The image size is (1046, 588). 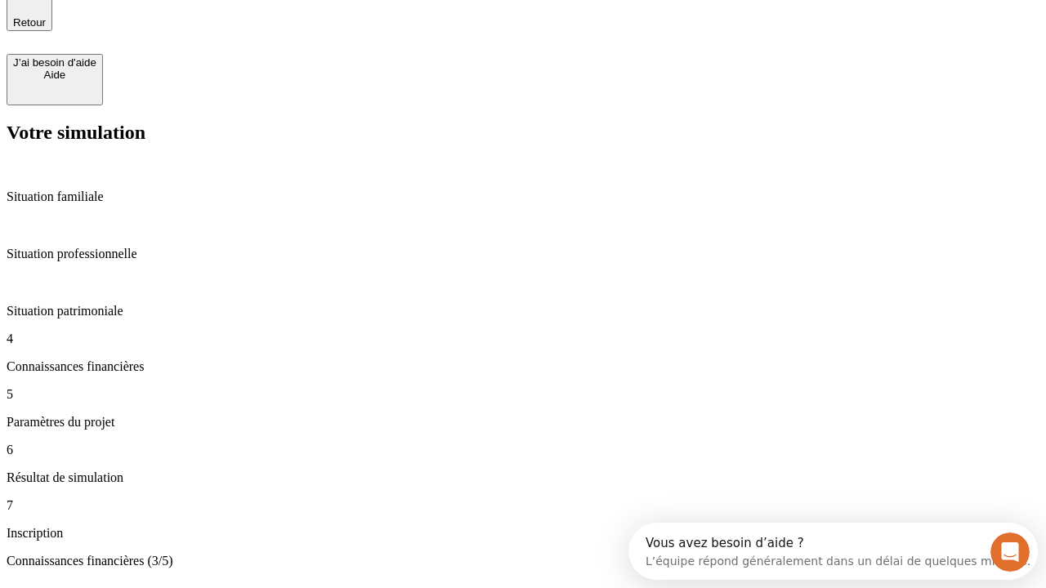 I want to click on p: Paramètres du projet, so click(x=523, y=423).